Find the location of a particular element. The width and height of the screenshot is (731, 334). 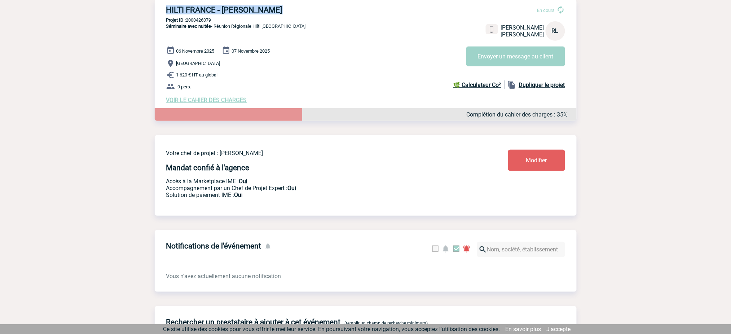

img: file_copy-black-24dp.png is located at coordinates (512, 85).